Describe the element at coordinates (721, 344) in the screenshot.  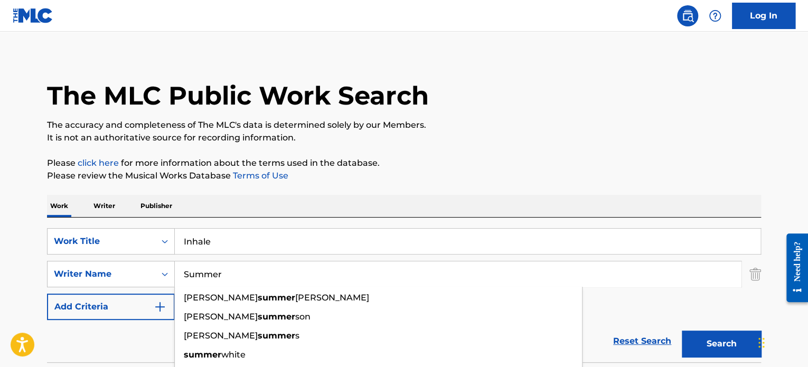
I see `button: Search` at that location.